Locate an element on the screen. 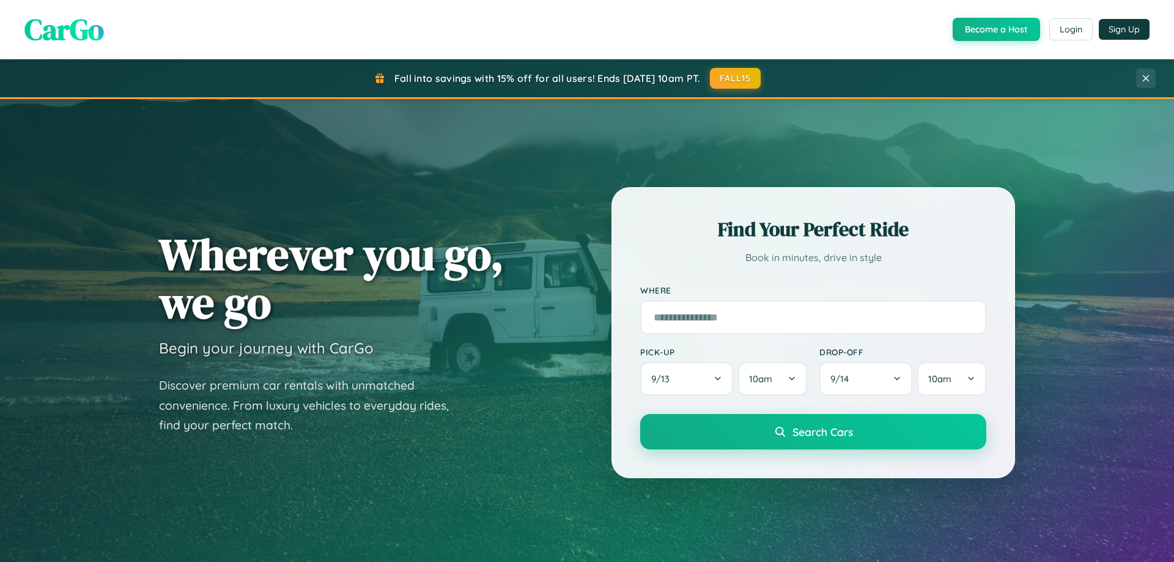 This screenshot has width=1174, height=562. p: Book in minutes, drive in style is located at coordinates (813, 257).